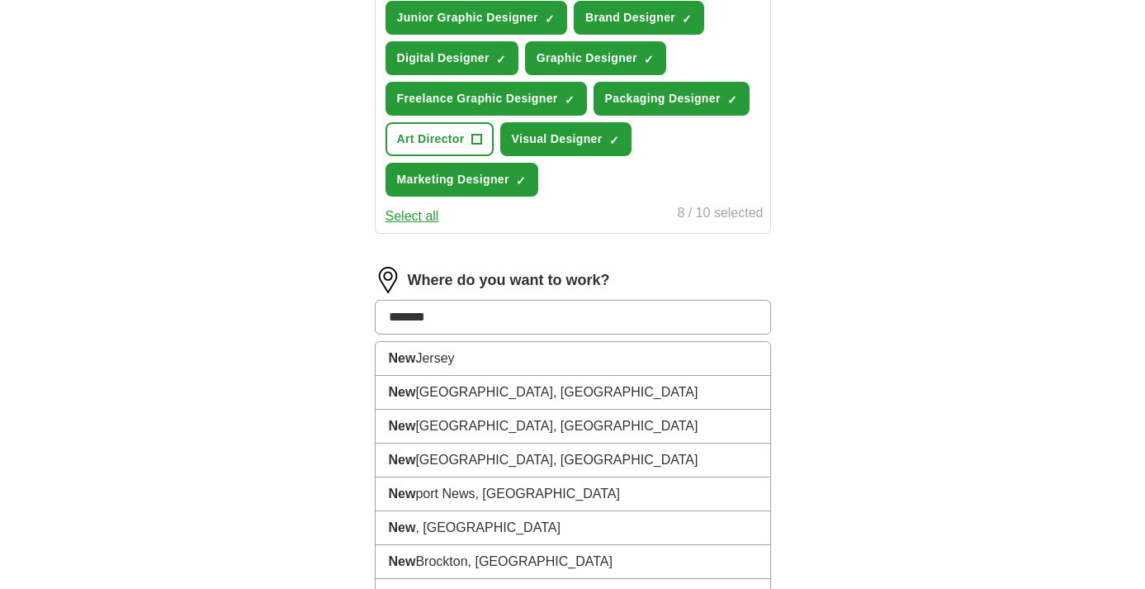  What do you see at coordinates (557, 139) in the screenshot?
I see `span: Visual Designer` at bounding box center [557, 139].